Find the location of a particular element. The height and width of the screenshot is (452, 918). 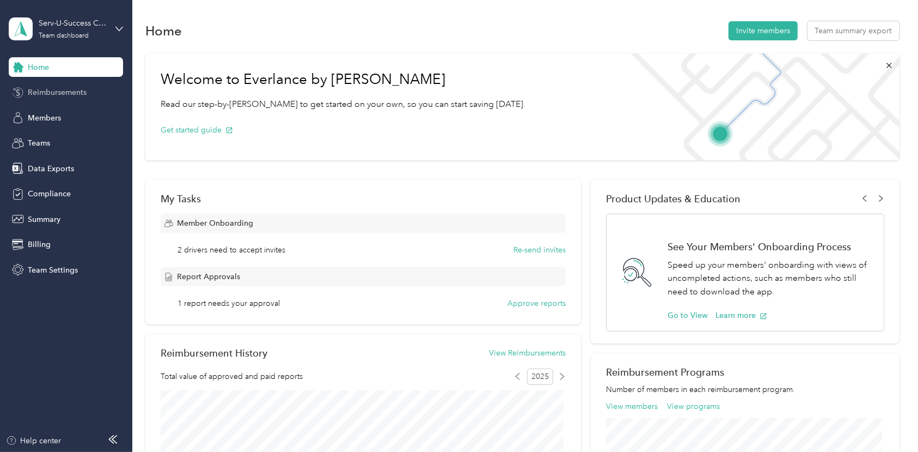

span: Report Approvals is located at coordinates (209, 276).